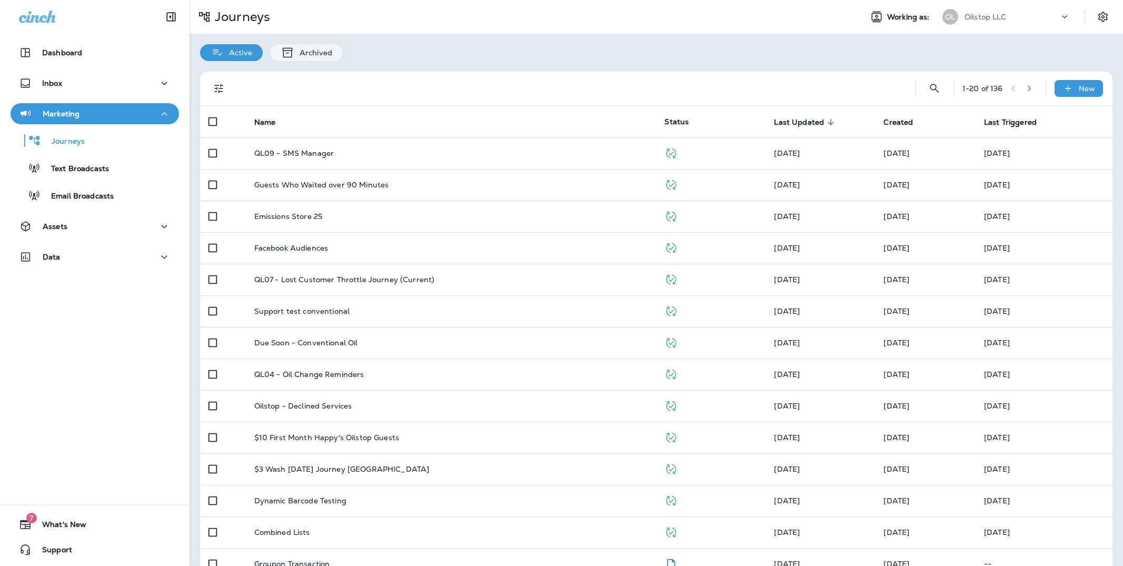 The width and height of the screenshot is (1123, 566). What do you see at coordinates (77, 196) in the screenshot?
I see `p: Email Broadcasts` at bounding box center [77, 196].